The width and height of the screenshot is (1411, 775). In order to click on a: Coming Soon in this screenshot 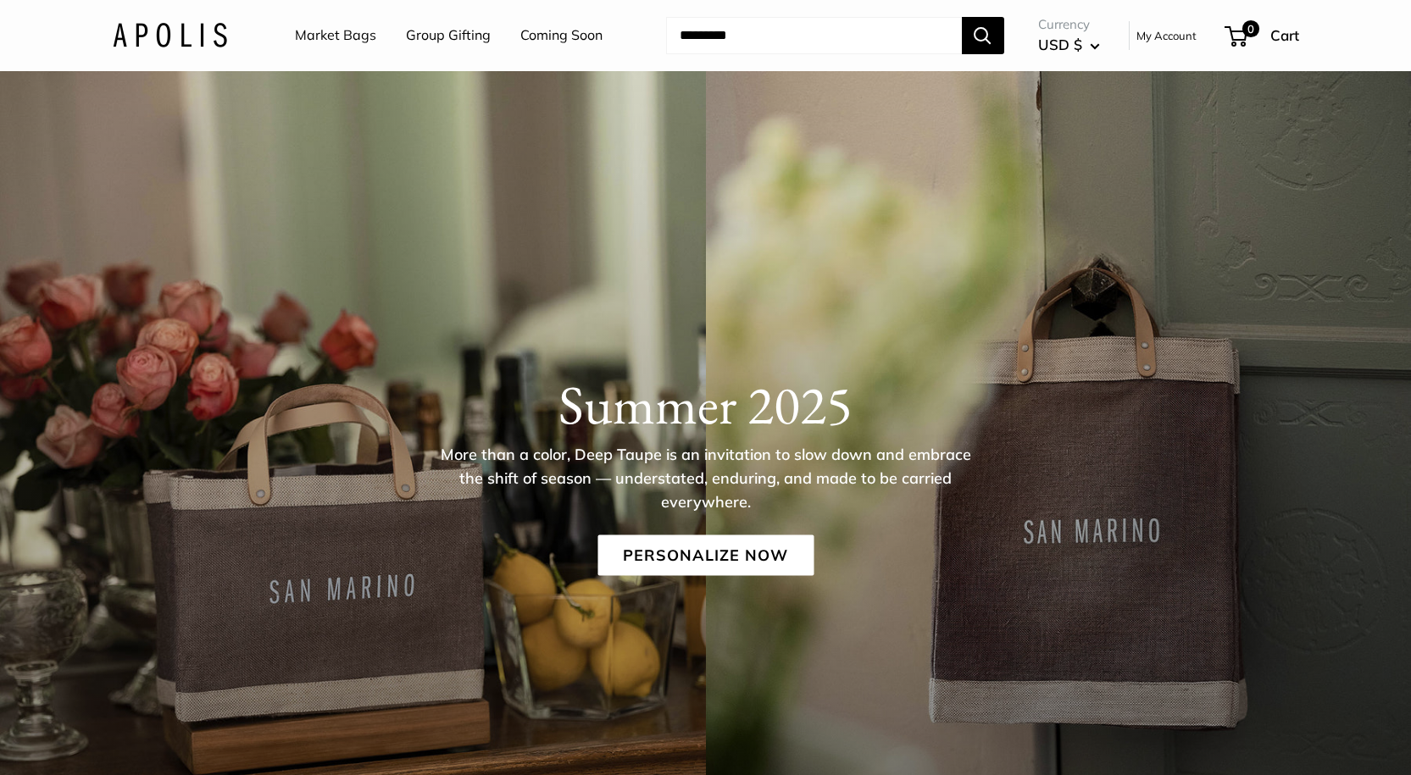, I will do `click(561, 36)`.